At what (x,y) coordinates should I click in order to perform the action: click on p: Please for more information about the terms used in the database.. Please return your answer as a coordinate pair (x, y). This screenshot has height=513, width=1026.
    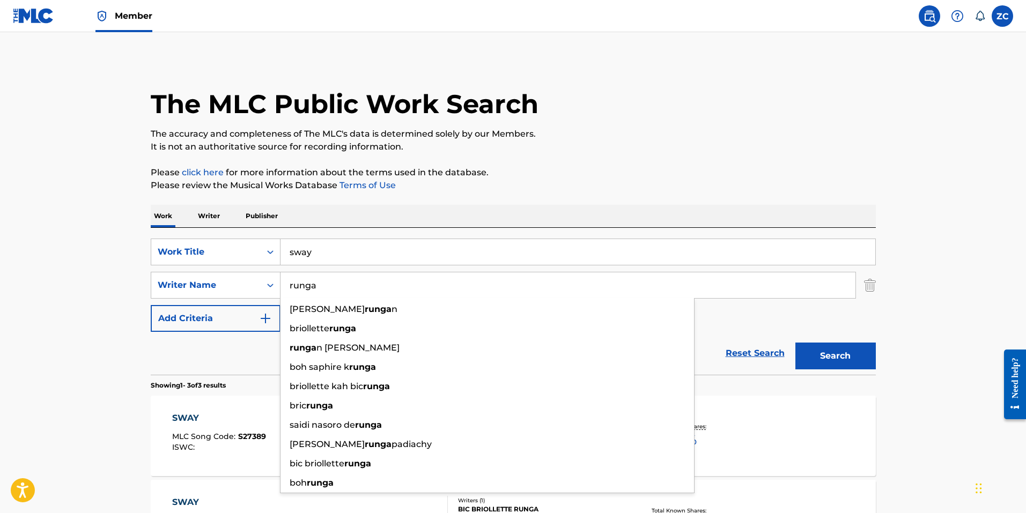
    Looking at the image, I should click on (513, 173).